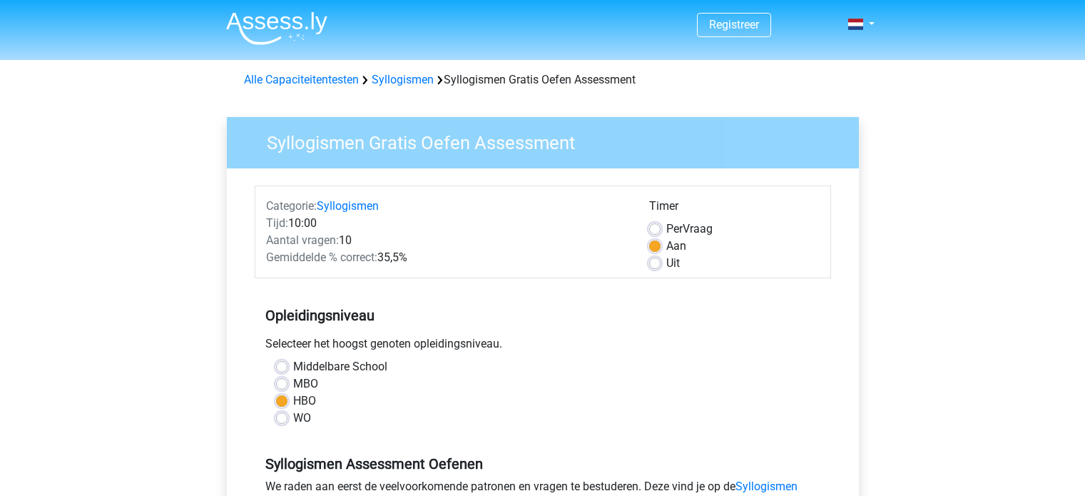 Image resolution: width=1085 pixels, height=496 pixels. I want to click on h5: Opleidingsniveau, so click(543, 315).